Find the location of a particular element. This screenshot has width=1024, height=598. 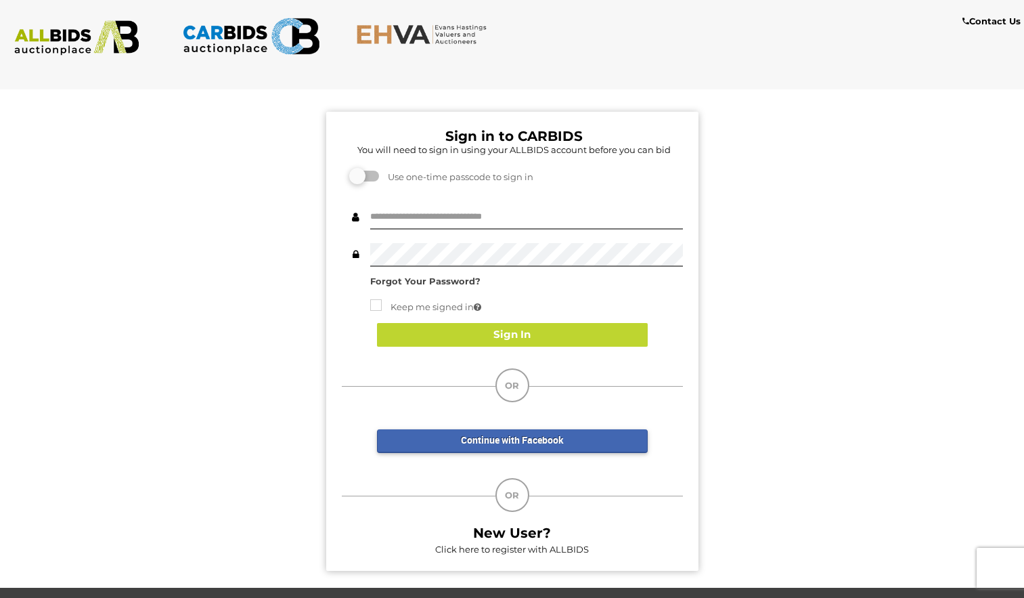

a: Click here to register with ALLBIDS is located at coordinates (512, 549).